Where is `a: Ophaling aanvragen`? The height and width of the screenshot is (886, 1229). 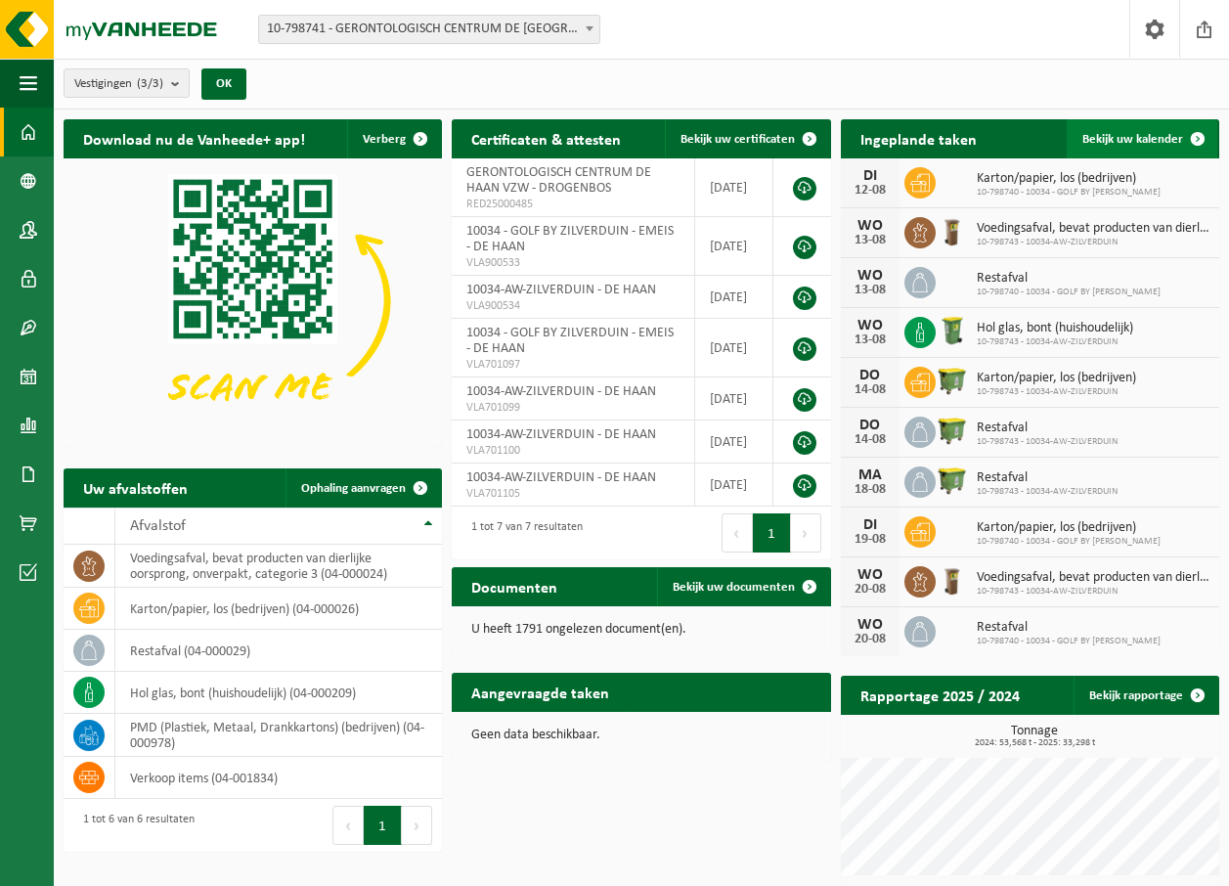
a: Ophaling aanvragen is located at coordinates (363, 488).